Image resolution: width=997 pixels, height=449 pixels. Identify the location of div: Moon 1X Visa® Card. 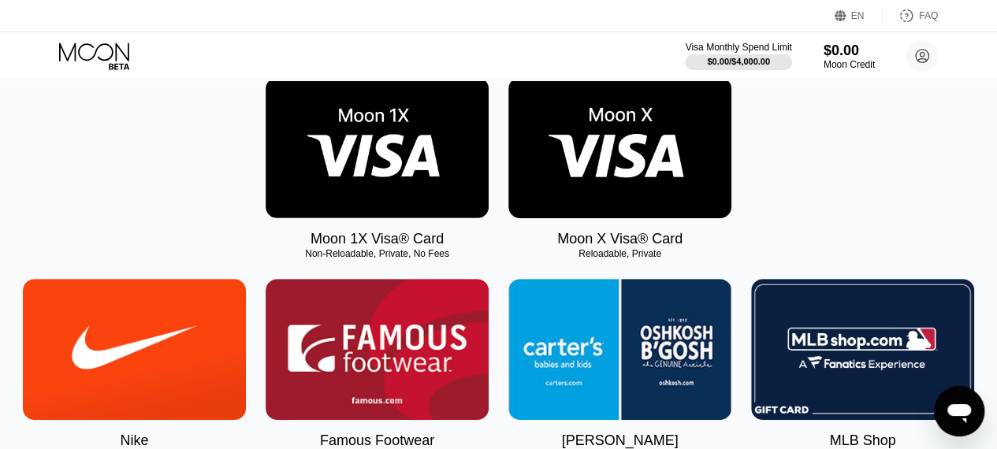
(377, 239).